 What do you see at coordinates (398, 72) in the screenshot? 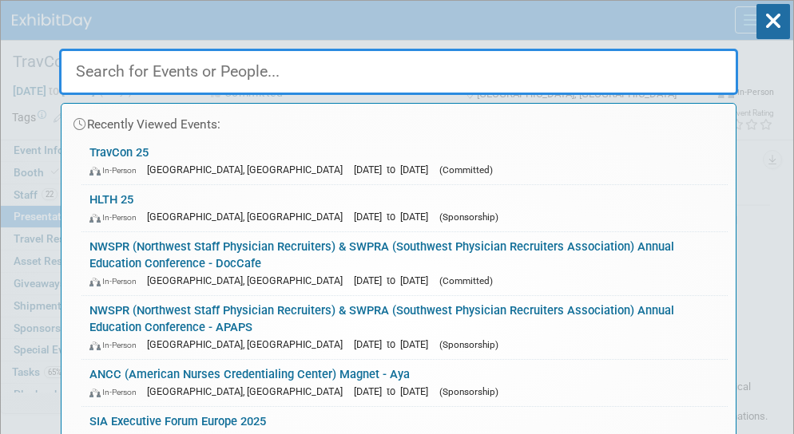
I see `input: Search for Events or People...` at bounding box center [398, 72].